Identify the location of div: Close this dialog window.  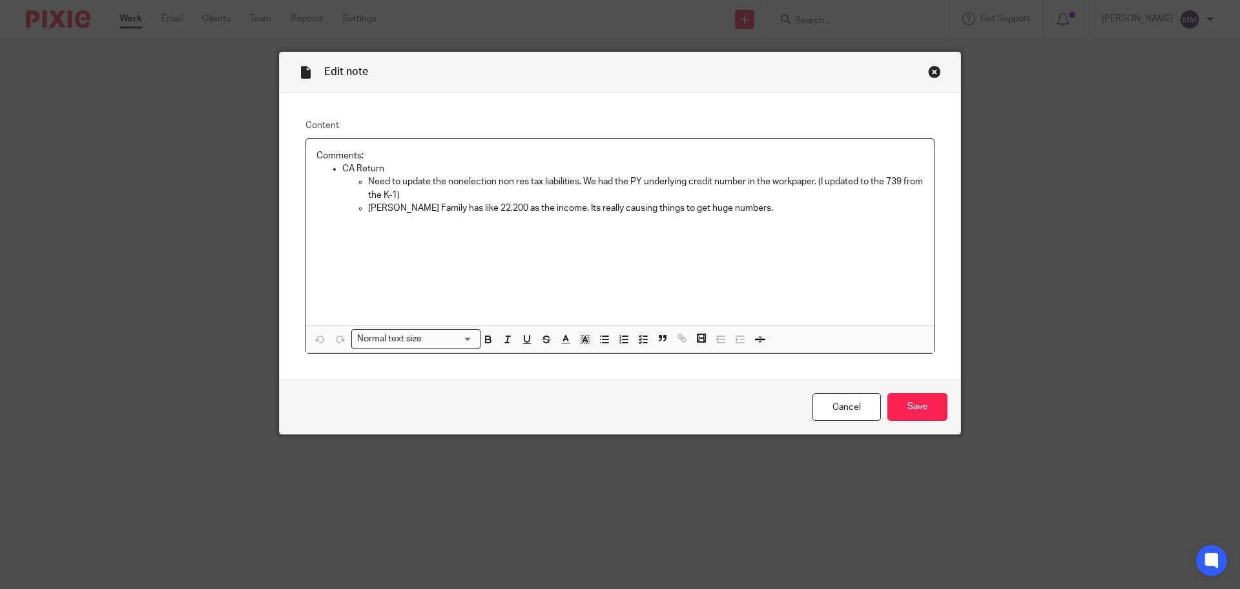
(935, 72).